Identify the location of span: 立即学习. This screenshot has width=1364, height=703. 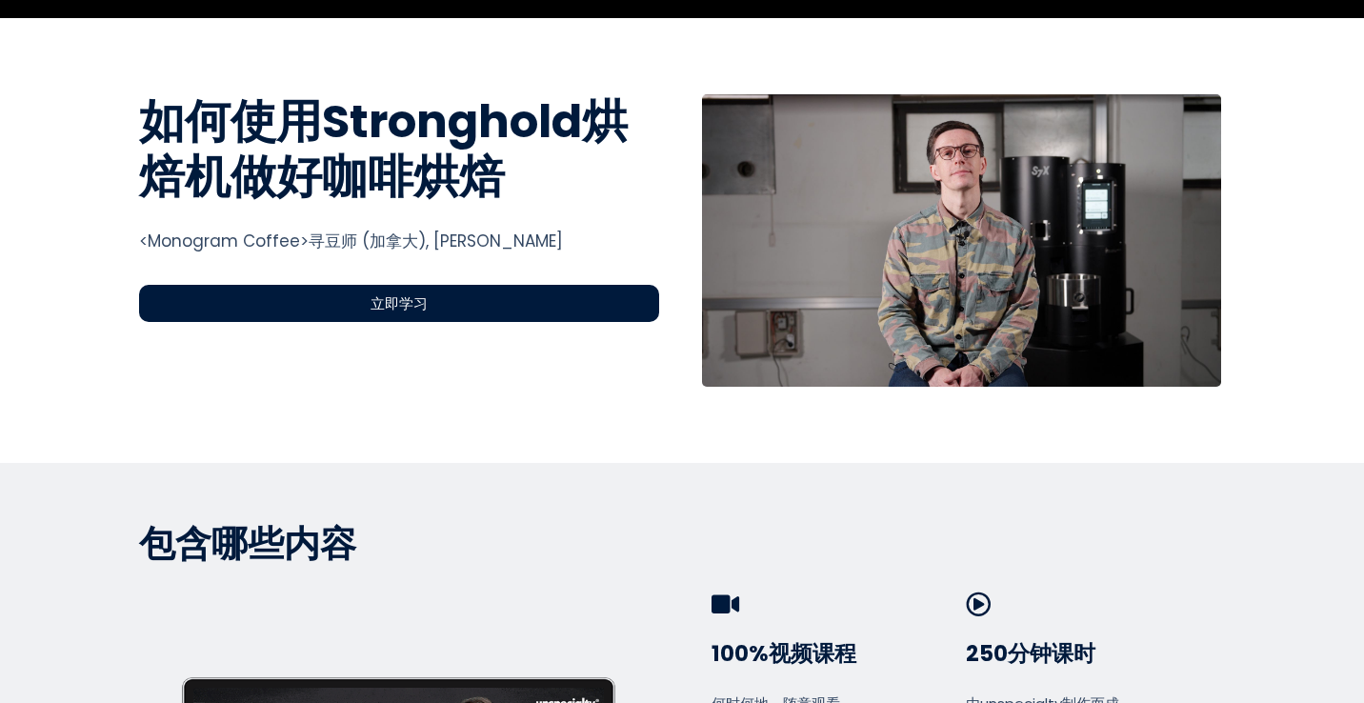
(399, 303).